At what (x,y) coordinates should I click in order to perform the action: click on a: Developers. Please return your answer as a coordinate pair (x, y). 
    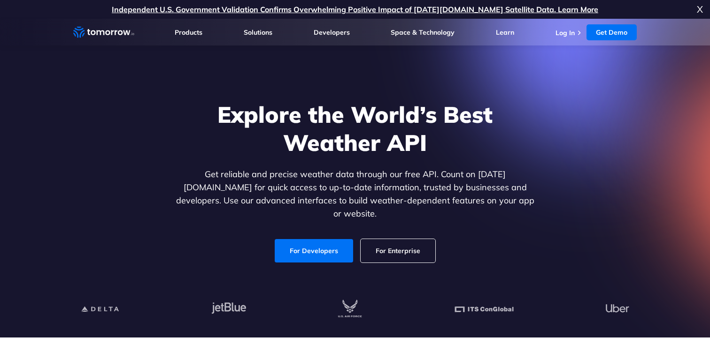
    Looking at the image, I should click on (331, 32).